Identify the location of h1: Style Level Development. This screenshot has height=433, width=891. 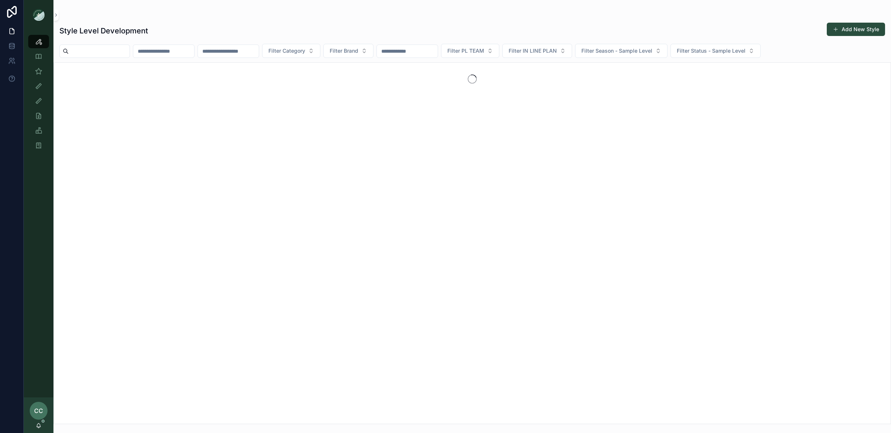
(104, 31).